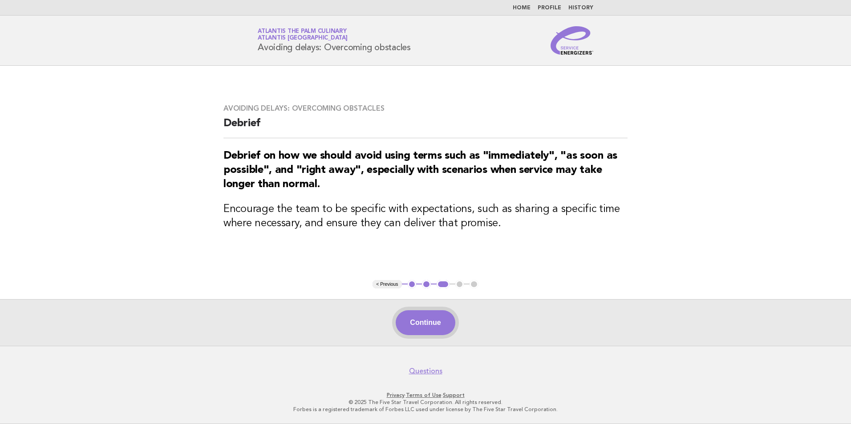 Image resolution: width=851 pixels, height=424 pixels. I want to click on h3: Avoiding delays: Overcoming obstacles, so click(425, 109).